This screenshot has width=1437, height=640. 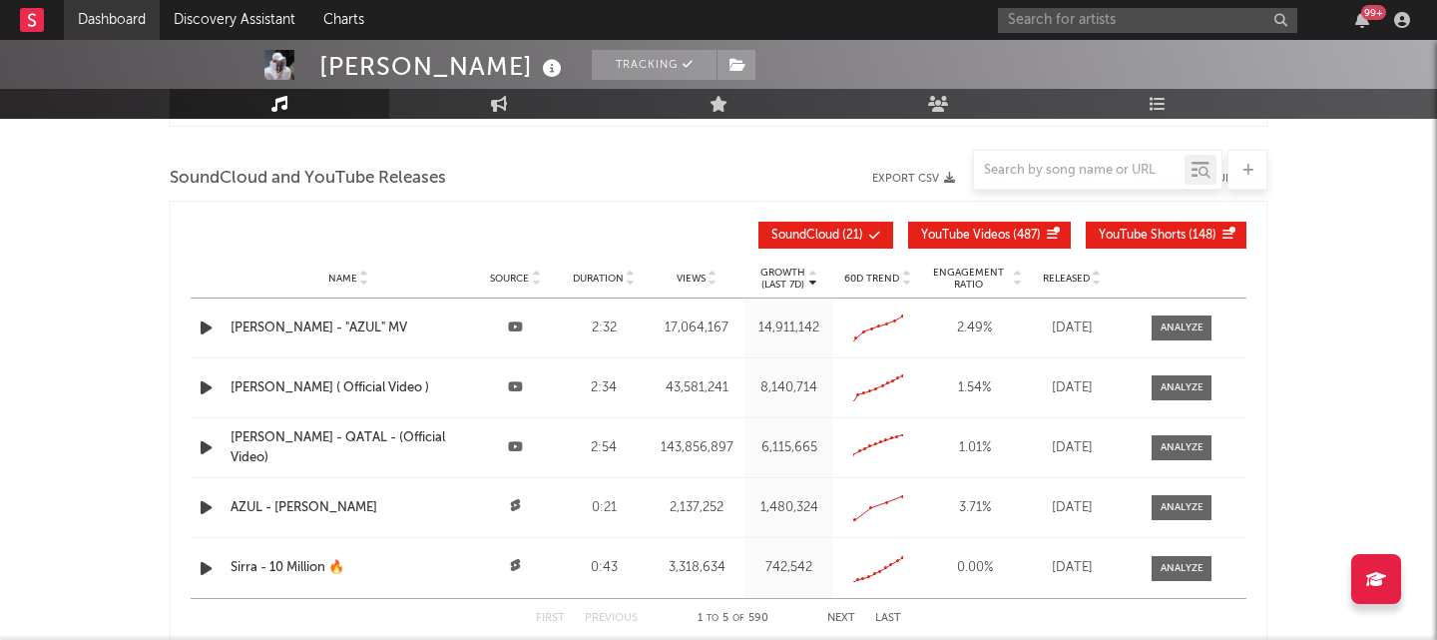 What do you see at coordinates (348, 568) in the screenshot?
I see `div: Sirra - 10 Million 🔥` at bounding box center [348, 568].